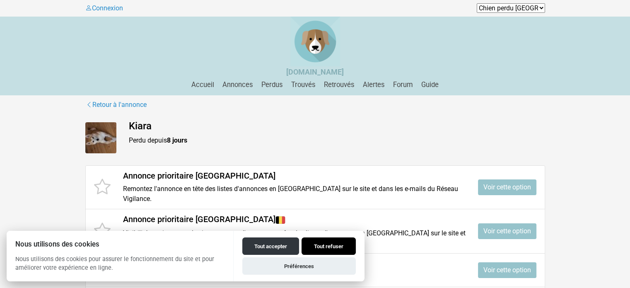 This screenshot has height=288, width=630. What do you see at coordinates (270, 246) in the screenshot?
I see `button: Tout accepter` at bounding box center [270, 246].